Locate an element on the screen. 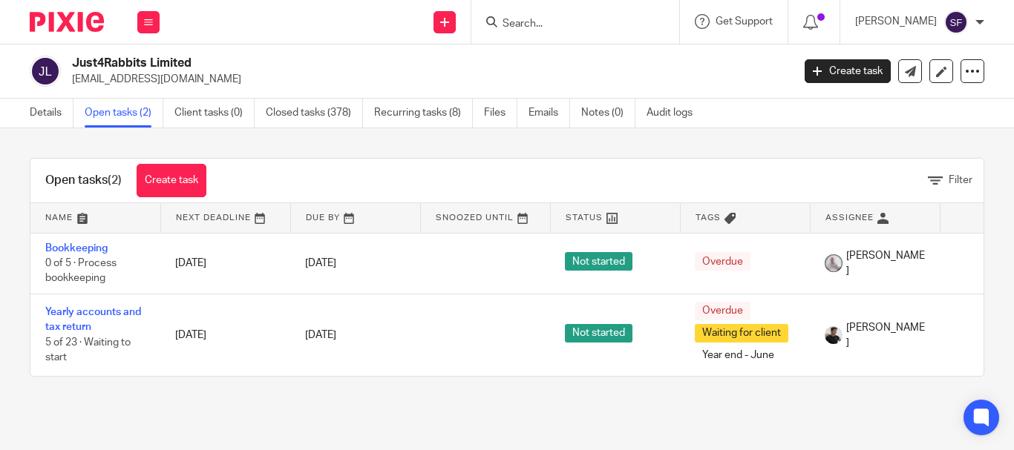 The width and height of the screenshot is (1014, 450). span: 0 of 5 · Process bookkeeping is located at coordinates (81, 271).